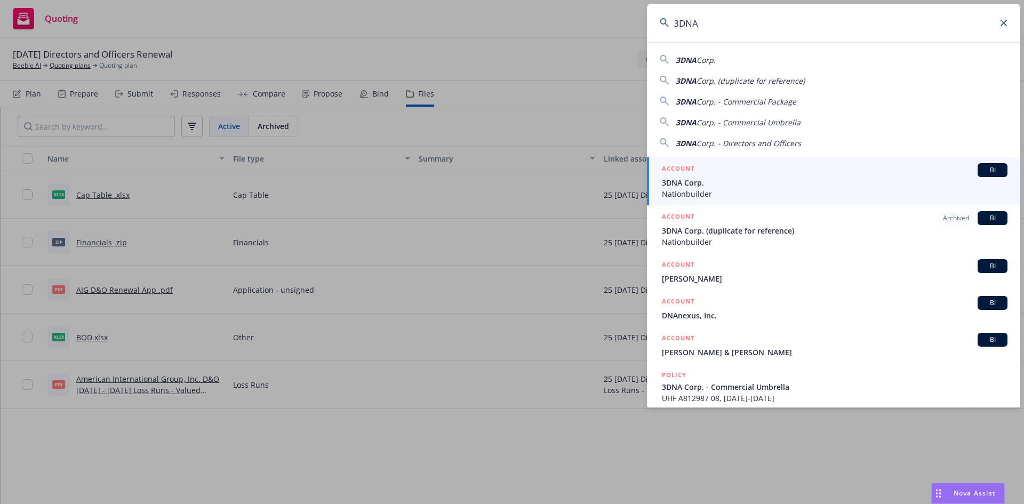 The width and height of the screenshot is (1024, 504). I want to click on span: 3DNA Corp. - Commercial Umbrella, so click(834, 387).